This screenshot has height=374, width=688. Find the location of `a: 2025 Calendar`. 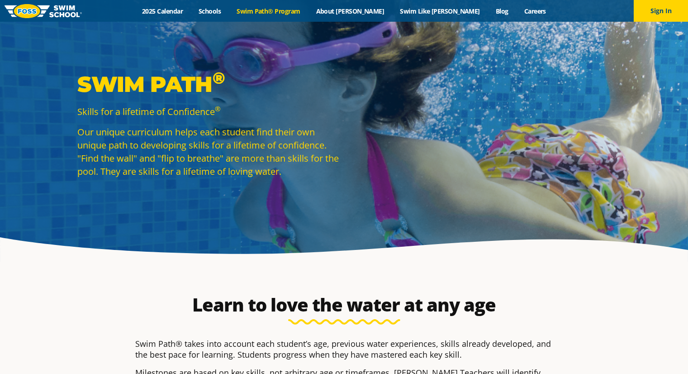

a: 2025 Calendar is located at coordinates (162, 11).